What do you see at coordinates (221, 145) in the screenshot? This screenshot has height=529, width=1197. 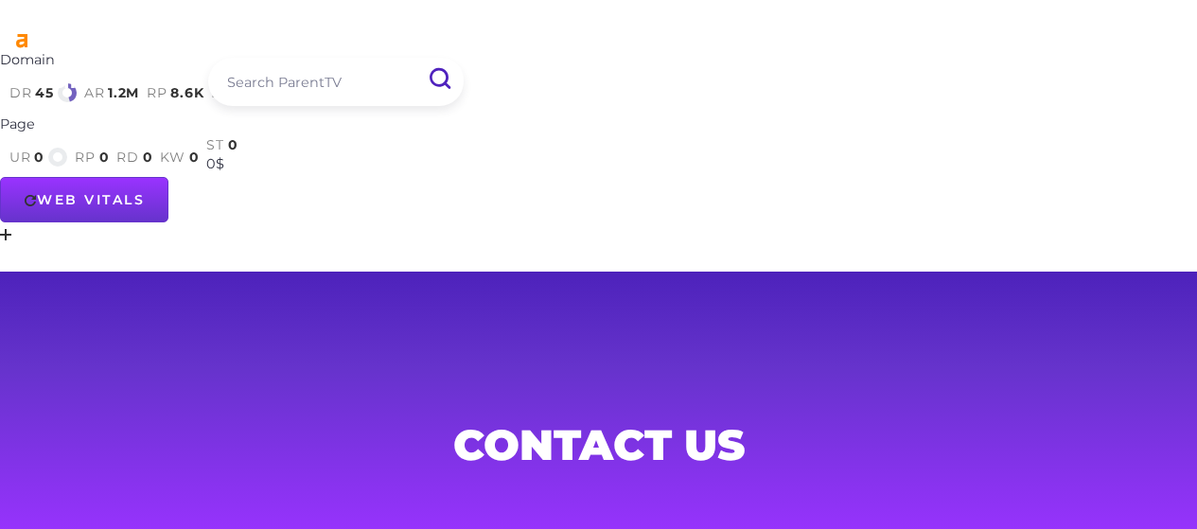 I see `a: st0` at bounding box center [221, 145].